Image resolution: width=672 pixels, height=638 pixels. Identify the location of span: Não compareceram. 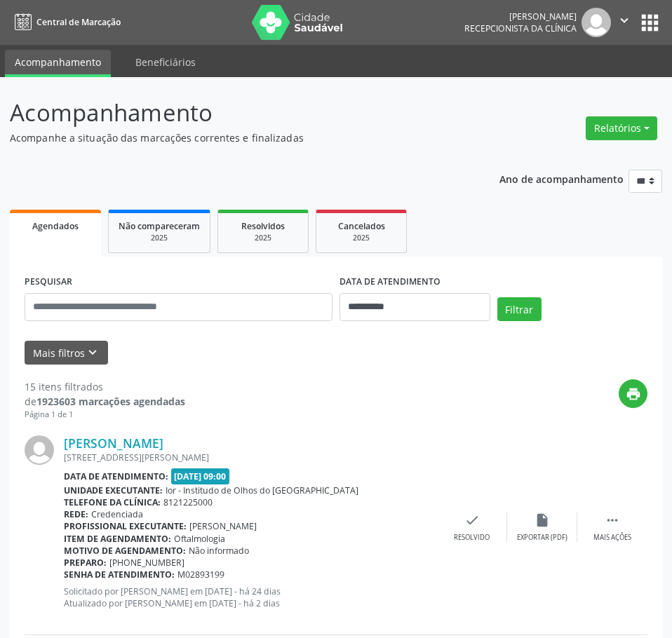
(159, 226).